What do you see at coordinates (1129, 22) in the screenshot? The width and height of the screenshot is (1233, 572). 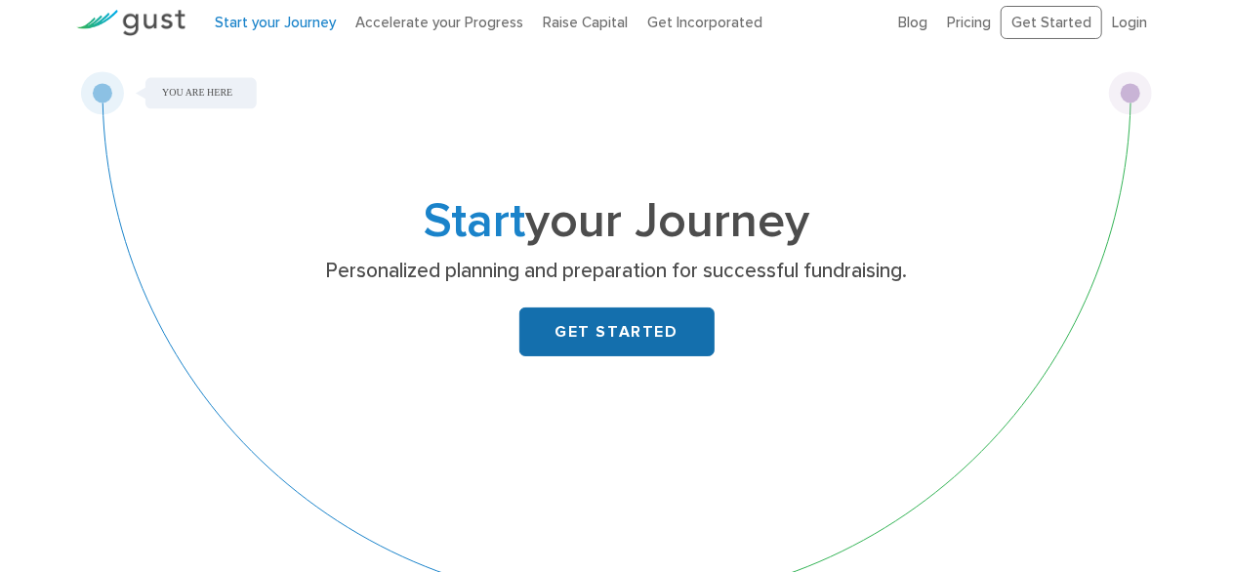 I see `a: Login` at bounding box center [1129, 22].